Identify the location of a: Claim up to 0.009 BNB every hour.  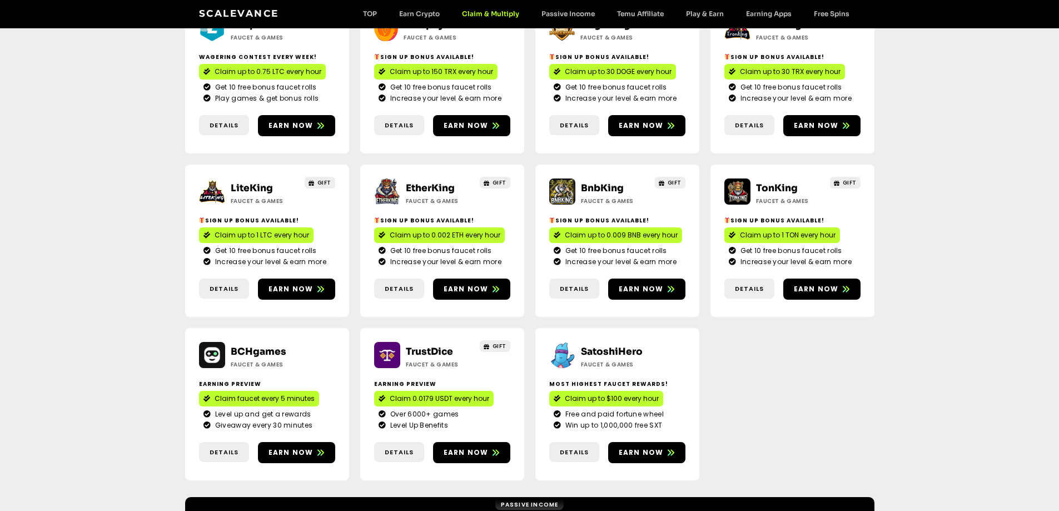
(616, 235).